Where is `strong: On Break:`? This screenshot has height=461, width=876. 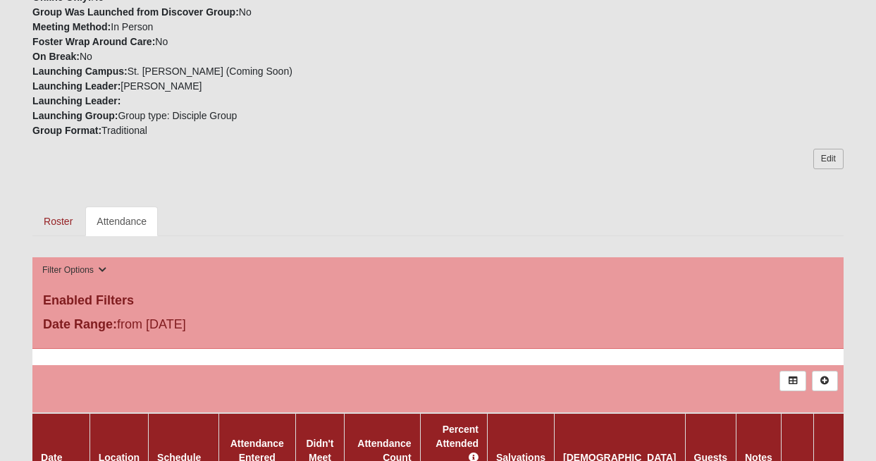
strong: On Break: is located at coordinates (56, 56).